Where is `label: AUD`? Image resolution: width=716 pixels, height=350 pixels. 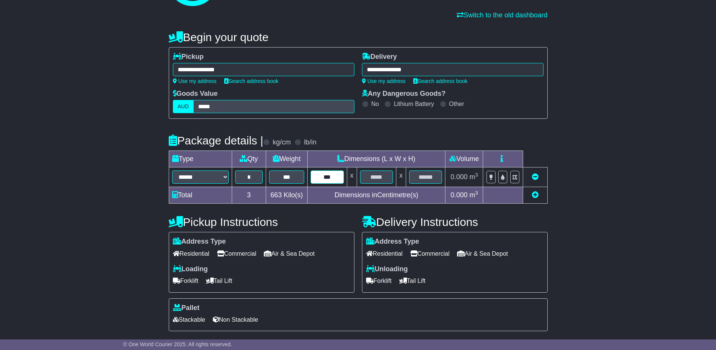 label: AUD is located at coordinates (183, 106).